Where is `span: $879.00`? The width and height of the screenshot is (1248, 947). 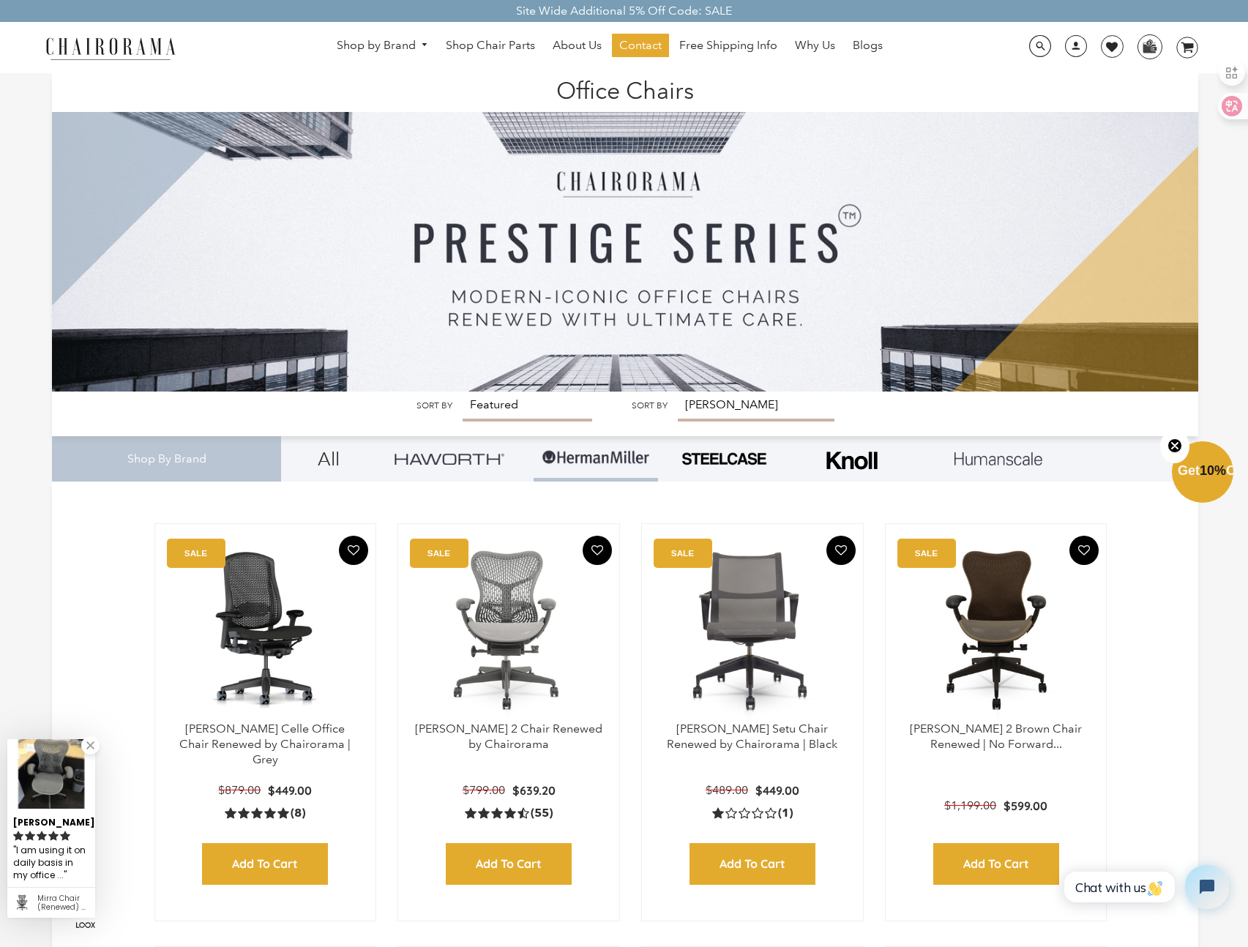 span: $879.00 is located at coordinates (239, 790).